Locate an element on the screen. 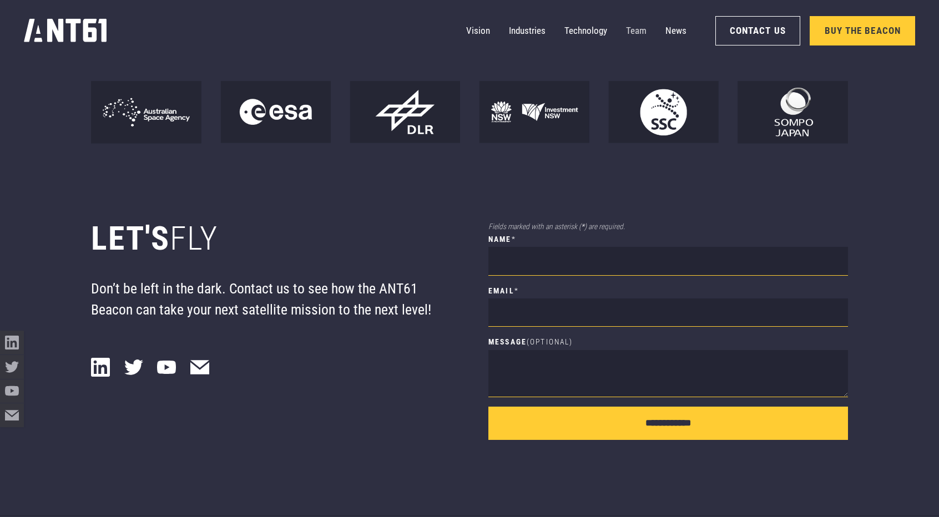  a: Team is located at coordinates (636, 31).